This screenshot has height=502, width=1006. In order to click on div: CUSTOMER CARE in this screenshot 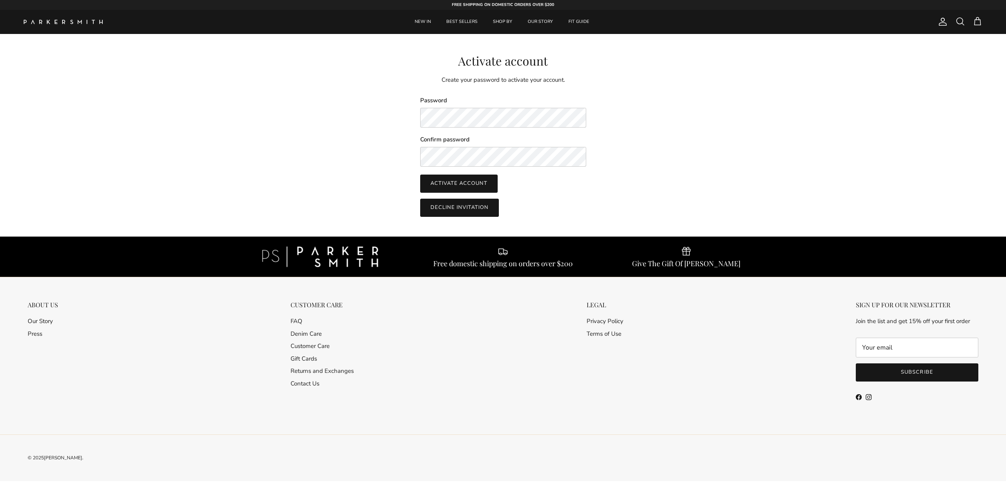, I will do `click(322, 305)`.